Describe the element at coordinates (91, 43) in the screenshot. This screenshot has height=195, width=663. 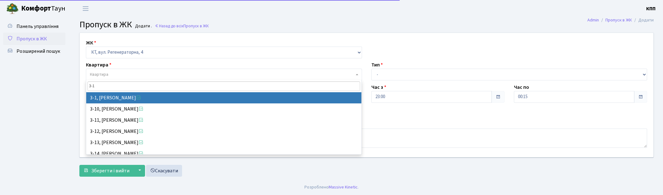
I see `label: ЖК` at that location.